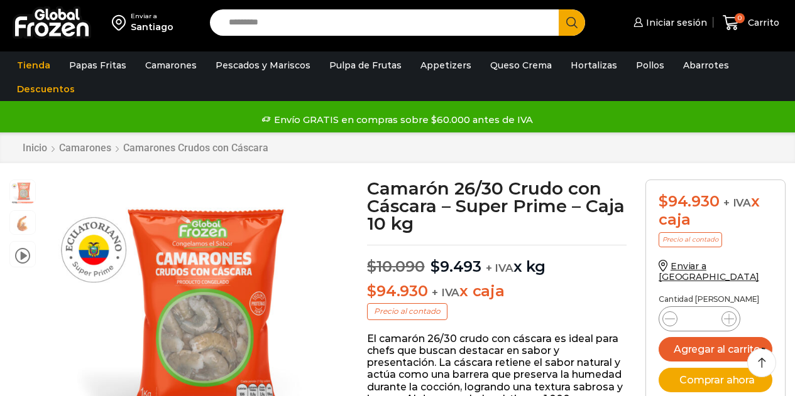 The width and height of the screenshot is (795, 396). I want to click on bdi: 10.090, so click(395, 266).